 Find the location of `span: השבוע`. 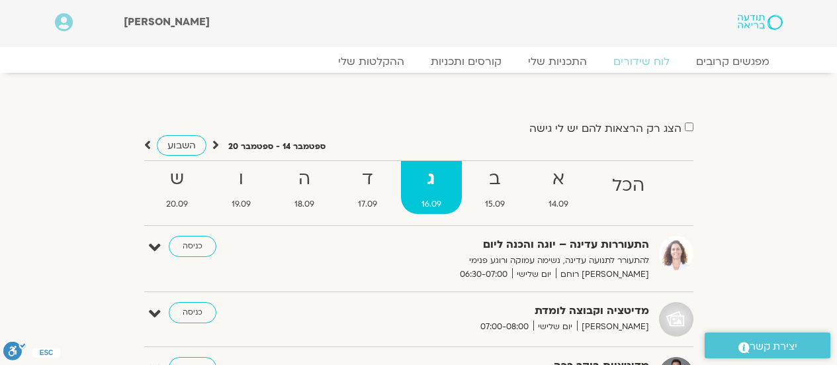

span: השבוע is located at coordinates (181, 145).